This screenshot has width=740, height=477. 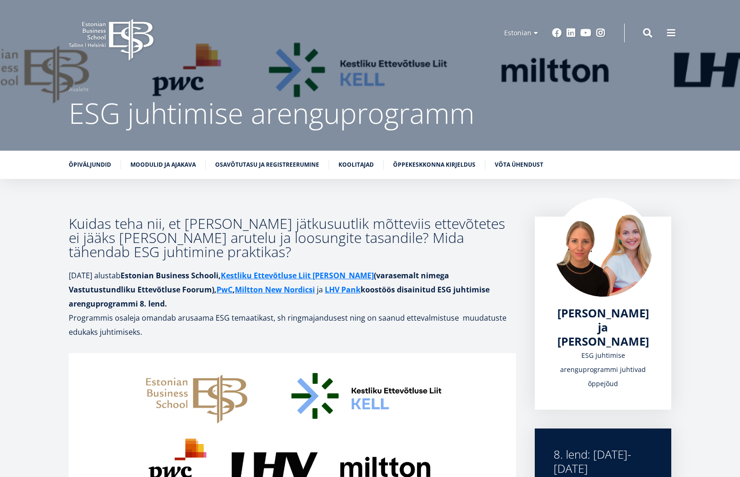 I want to click on a: Koolitajad, so click(x=356, y=165).